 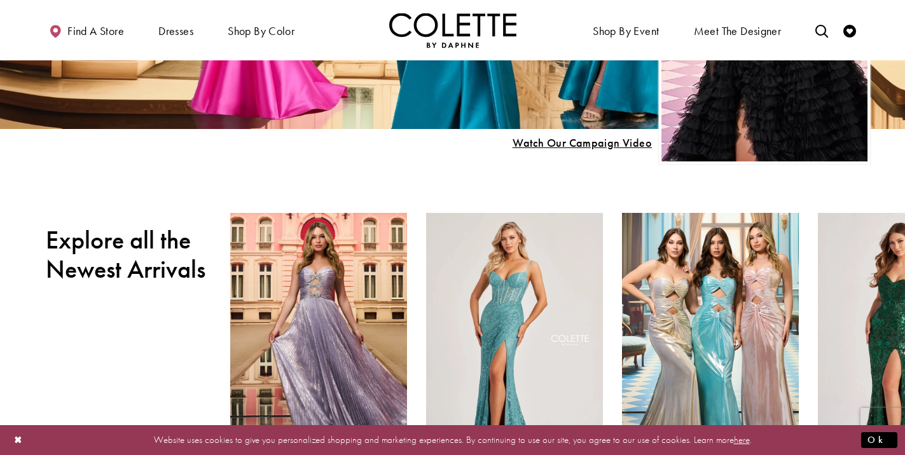 What do you see at coordinates (822, 30) in the screenshot?
I see `a: Toggle search` at bounding box center [822, 30].